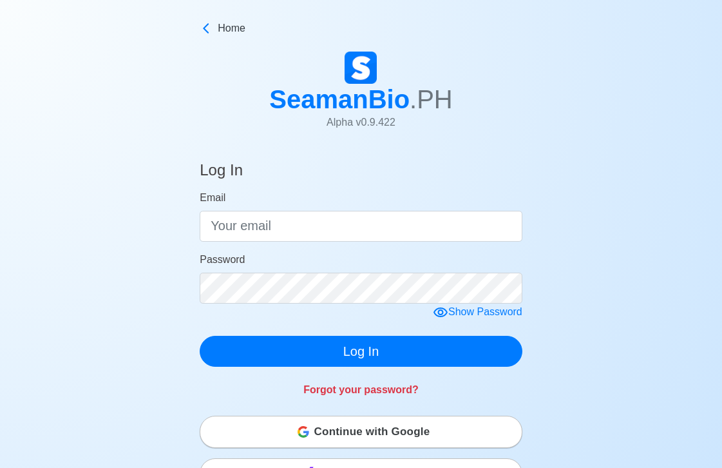 The width and height of the screenshot is (722, 468). Describe the element at coordinates (361, 96) in the screenshot. I see `a: SeamanBio.PHAlpha v0.9.422` at that location.